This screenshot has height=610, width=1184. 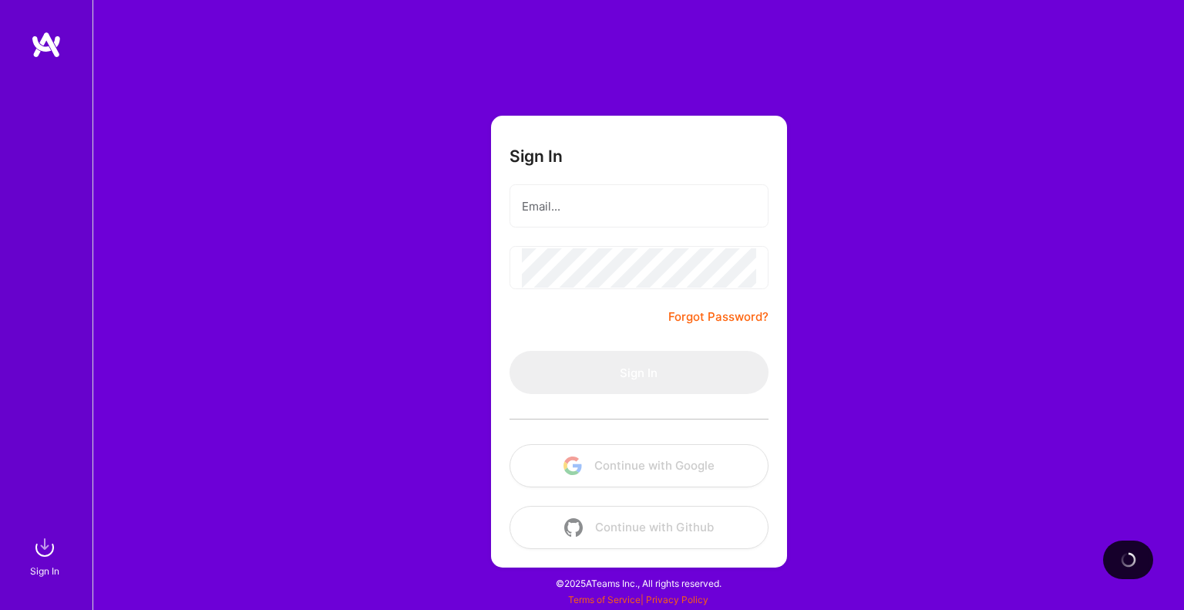 What do you see at coordinates (639, 372) in the screenshot?
I see `button: Sign In` at bounding box center [639, 372].